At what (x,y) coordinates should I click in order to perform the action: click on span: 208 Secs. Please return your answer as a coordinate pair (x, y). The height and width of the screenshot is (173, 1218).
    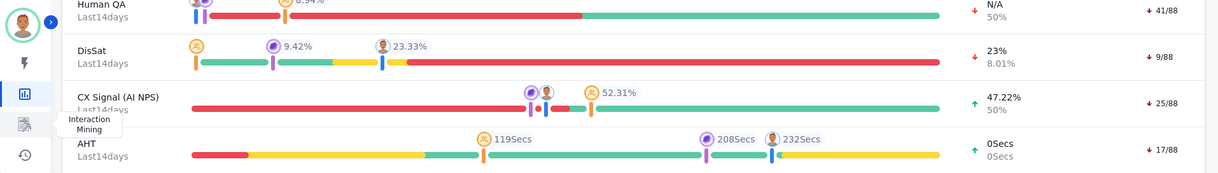
    Looking at the image, I should click on (736, 139).